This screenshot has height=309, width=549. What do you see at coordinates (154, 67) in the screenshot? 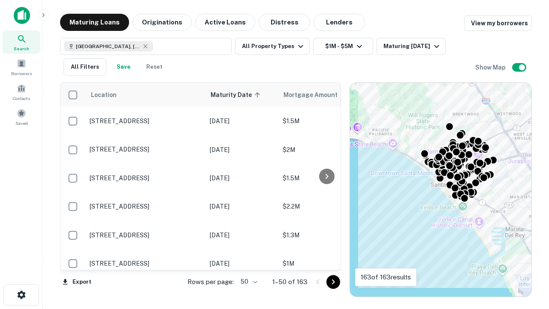
I see `button: Reset` at bounding box center [154, 67].